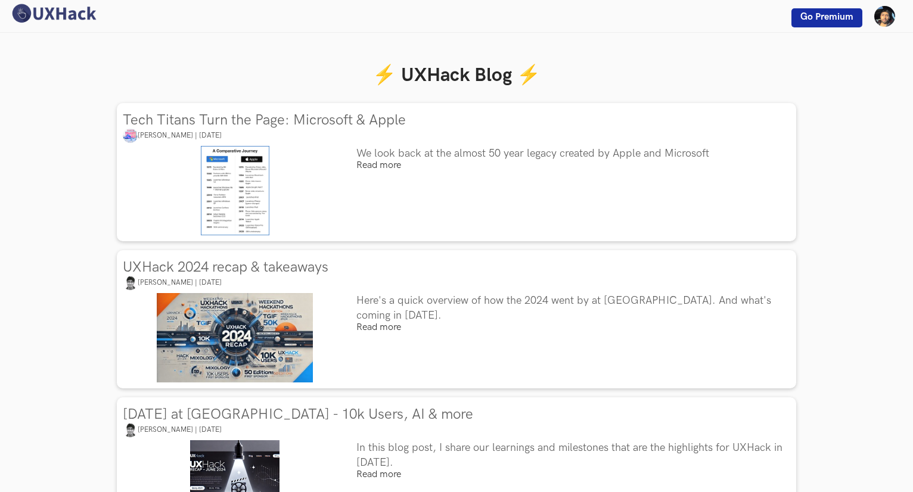 The width and height of the screenshot is (913, 492). Describe the element at coordinates (571, 153) in the screenshot. I see `h4: We look back at the almost 50 year legacy created by Apple and Microsoft` at that location.